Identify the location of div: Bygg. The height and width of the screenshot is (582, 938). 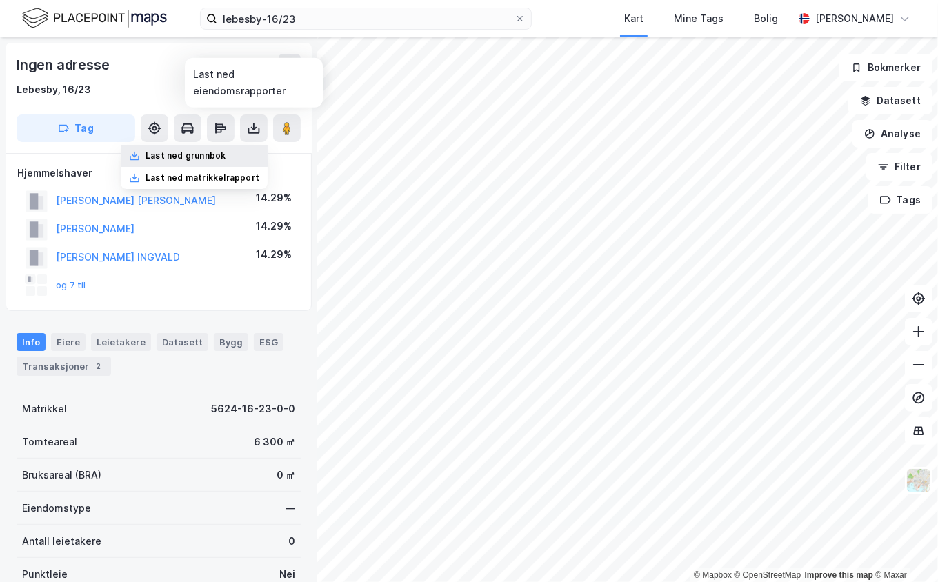
(231, 342).